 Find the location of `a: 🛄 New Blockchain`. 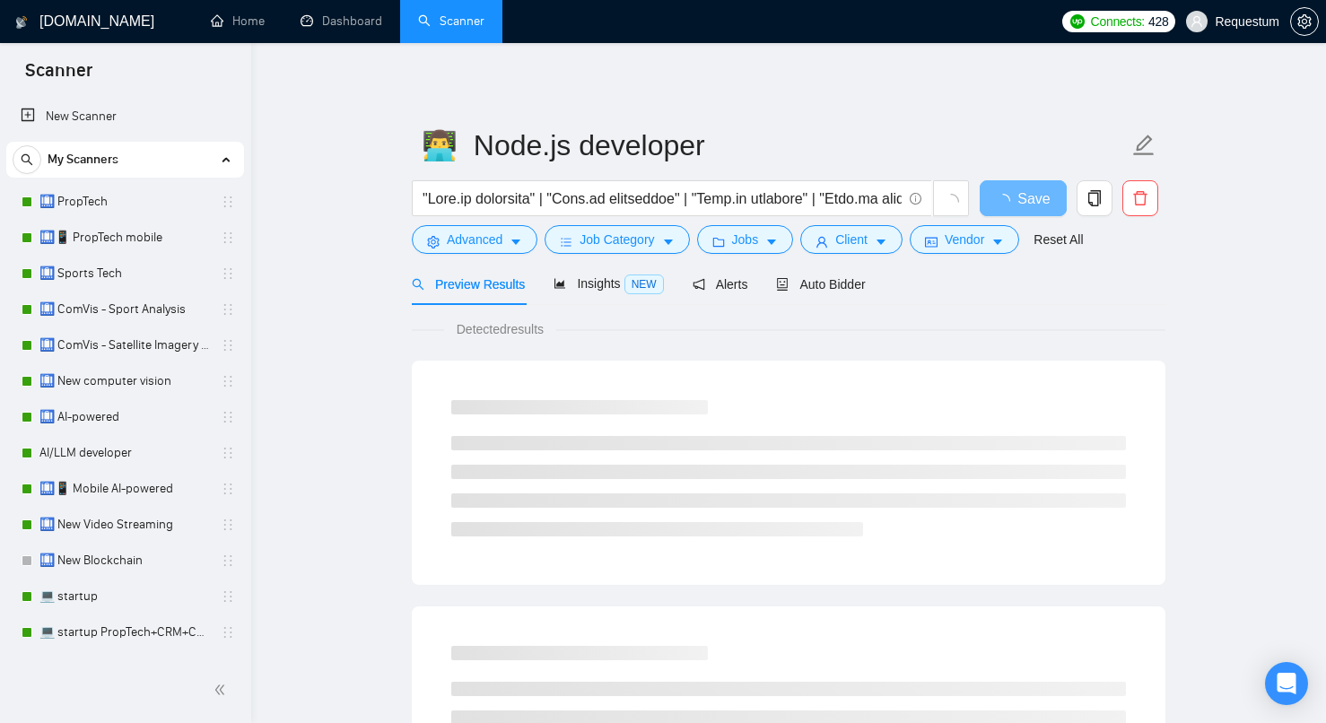

a: 🛄 New Blockchain is located at coordinates (125, 561).